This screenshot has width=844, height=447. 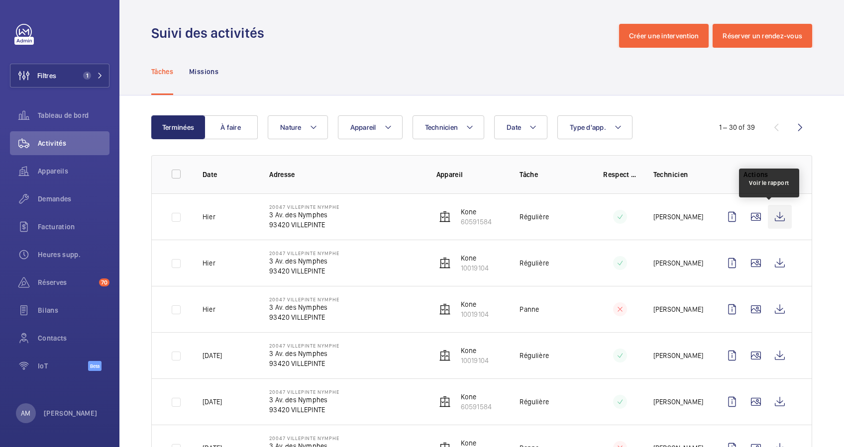 What do you see at coordinates (363, 127) in the screenshot?
I see `span: Appareil` at bounding box center [363, 127].